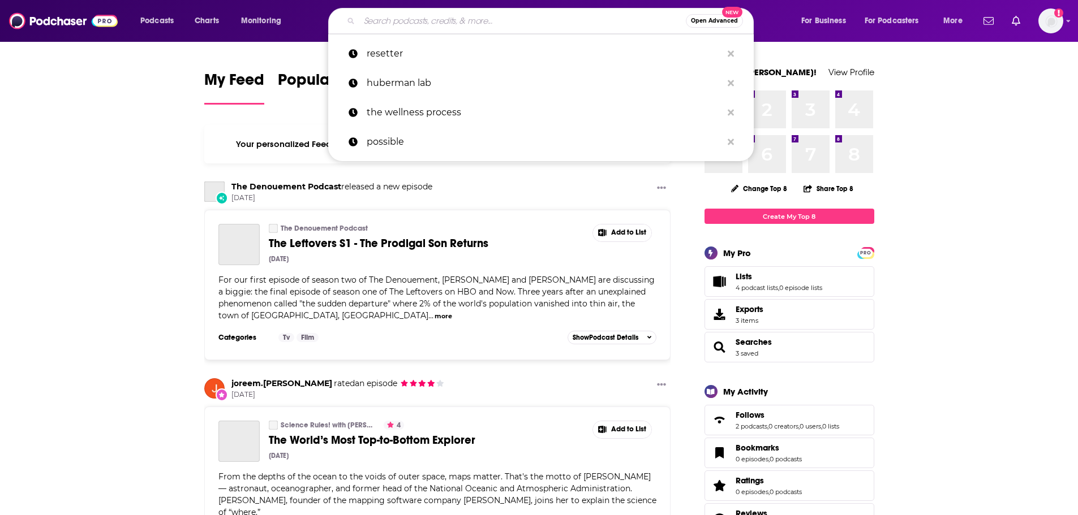 The height and width of the screenshot is (515, 1078). I want to click on a: Film, so click(307, 338).